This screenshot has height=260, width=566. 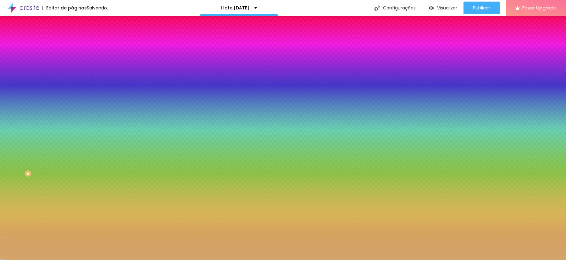 What do you see at coordinates (443, 8) in the screenshot?
I see `button: Visualizar` at bounding box center [443, 8].